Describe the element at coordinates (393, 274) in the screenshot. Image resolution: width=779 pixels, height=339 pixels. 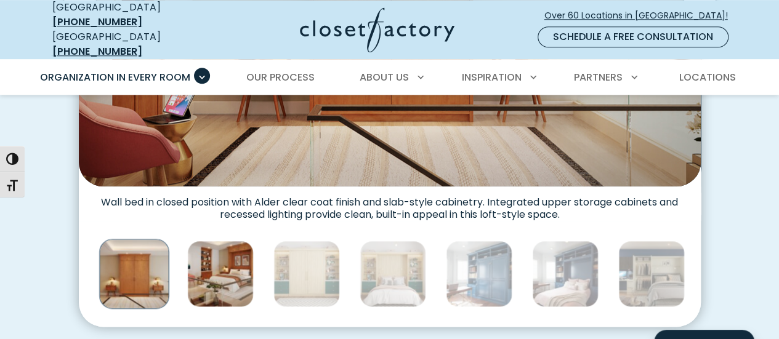
I see `img: Light wood wall bed open with custom green side drawers and open bookshelves` at that location.